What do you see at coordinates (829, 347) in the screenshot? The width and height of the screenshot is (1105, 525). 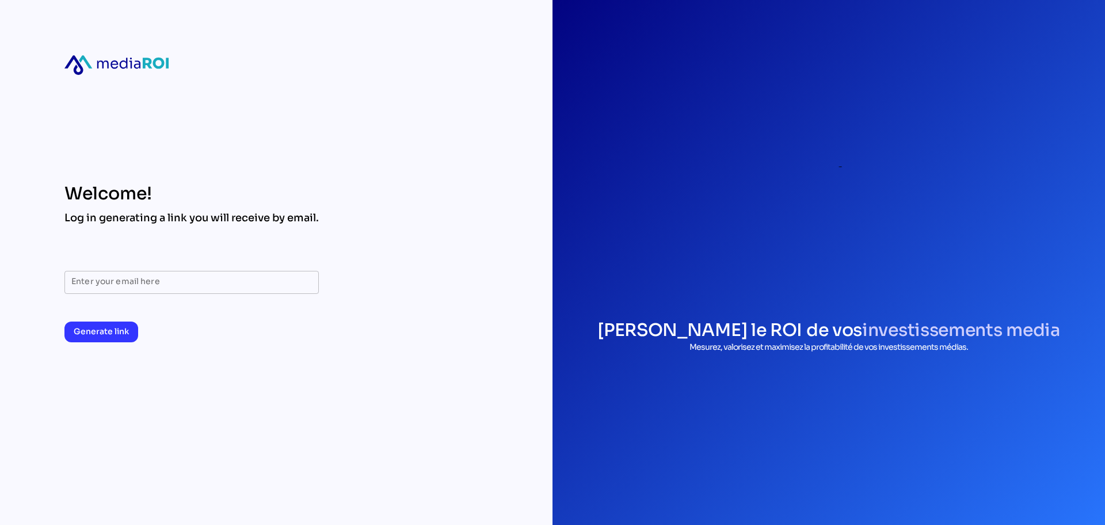 I see `p: Mesurez, valorisez et maximisez la profitabilité de vos investissements médias.` at bounding box center [829, 347].